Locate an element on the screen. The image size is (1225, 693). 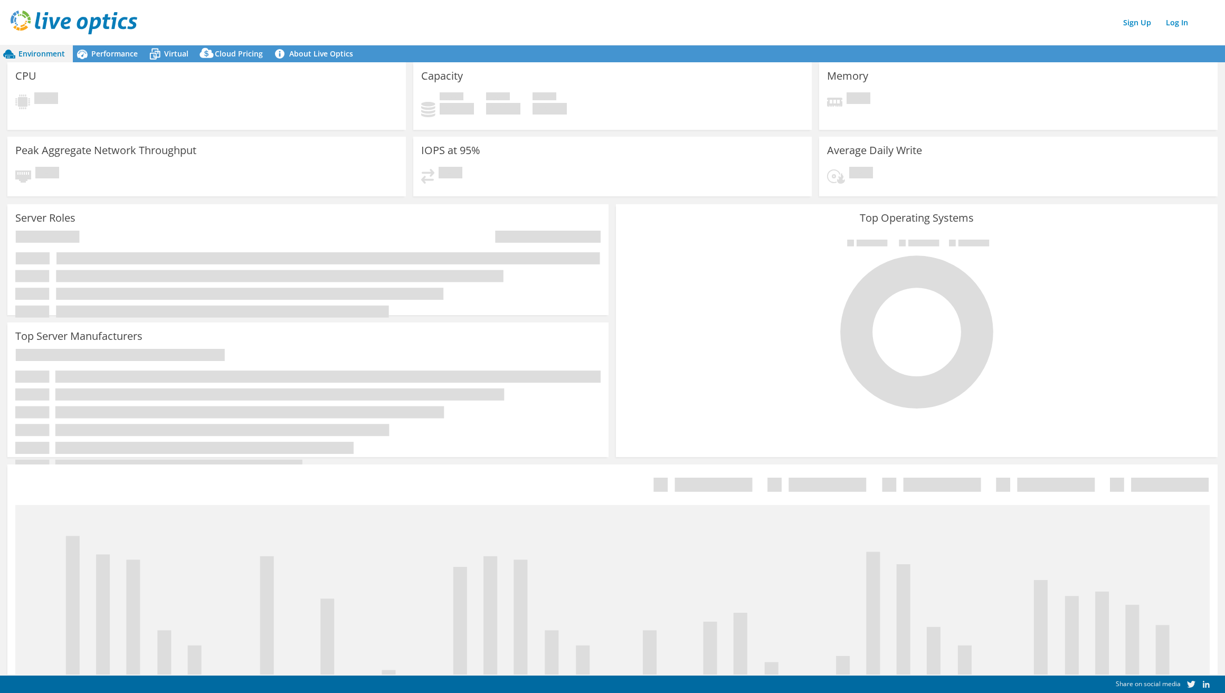
span: Performance is located at coordinates (115, 53).